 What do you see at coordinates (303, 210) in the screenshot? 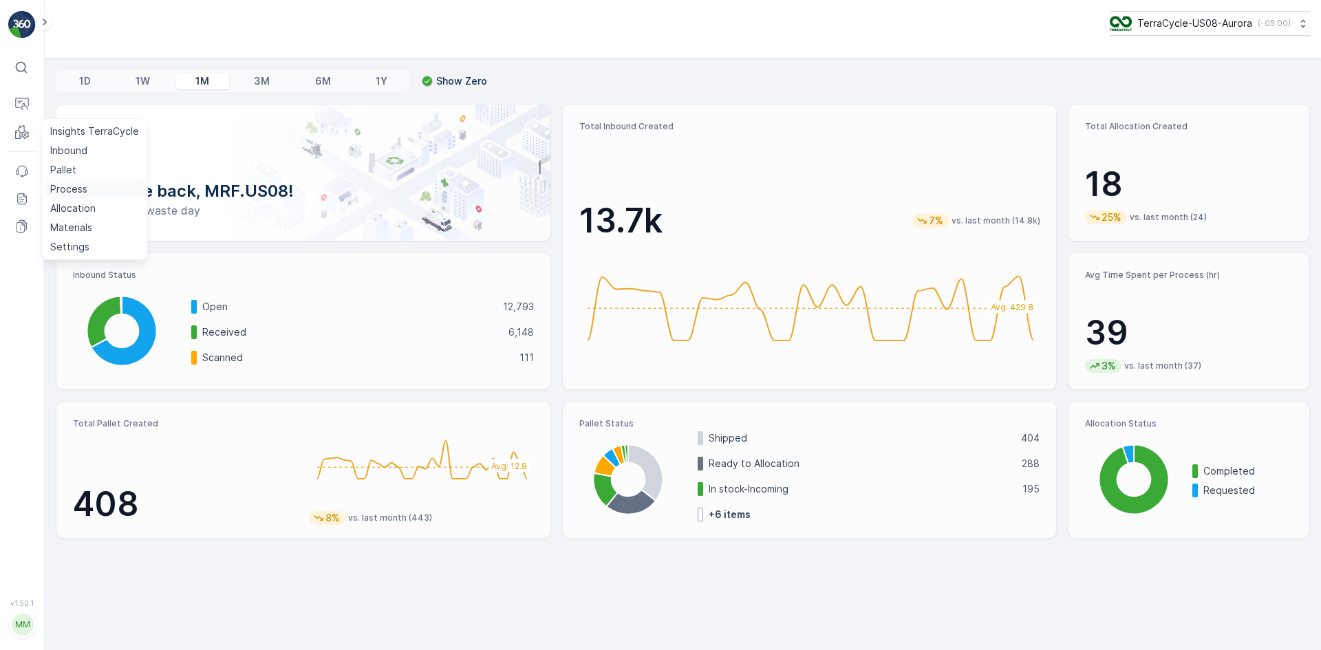
I see `p: Have a zero-waste day` at bounding box center [303, 210].